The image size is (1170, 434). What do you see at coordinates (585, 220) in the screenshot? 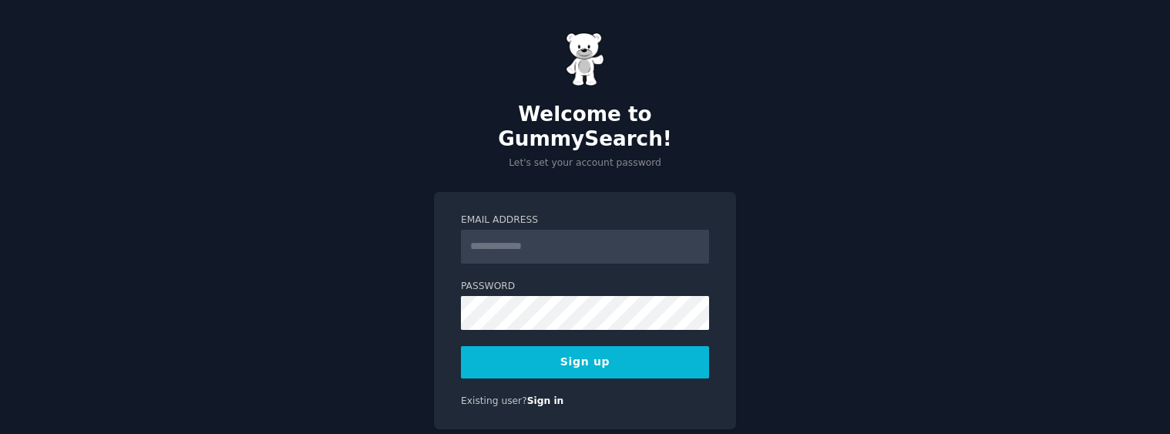
I see `label: Email Address` at bounding box center [585, 220].